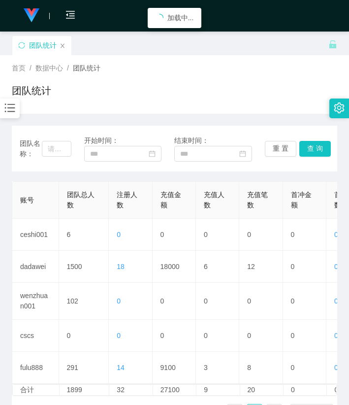  I want to click on td: 1899, so click(85, 389).